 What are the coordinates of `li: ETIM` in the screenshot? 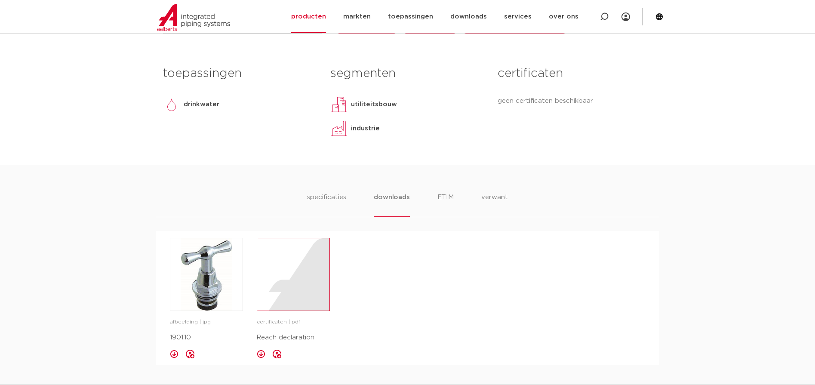 It's located at (446, 204).